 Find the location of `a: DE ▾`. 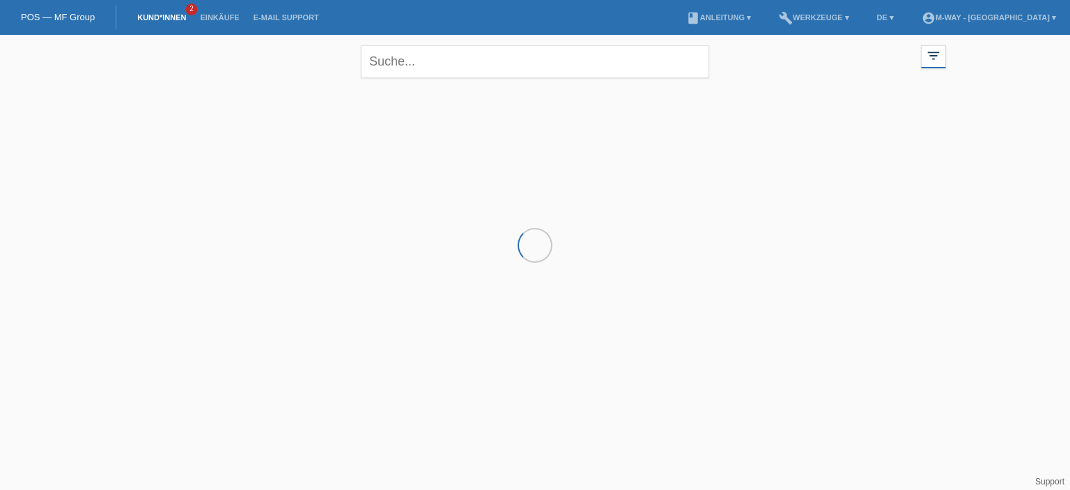

a: DE ▾ is located at coordinates (885, 17).